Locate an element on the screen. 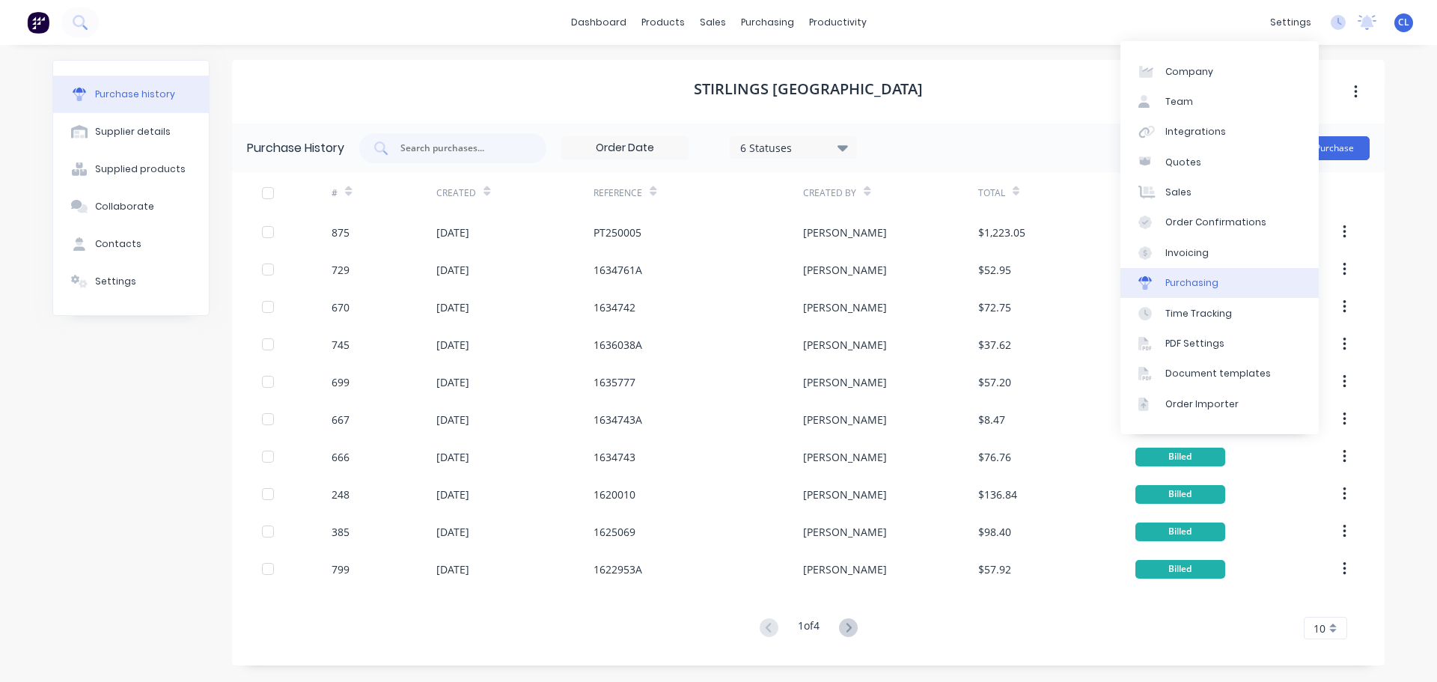  button: Collaborate is located at coordinates (131, 207).